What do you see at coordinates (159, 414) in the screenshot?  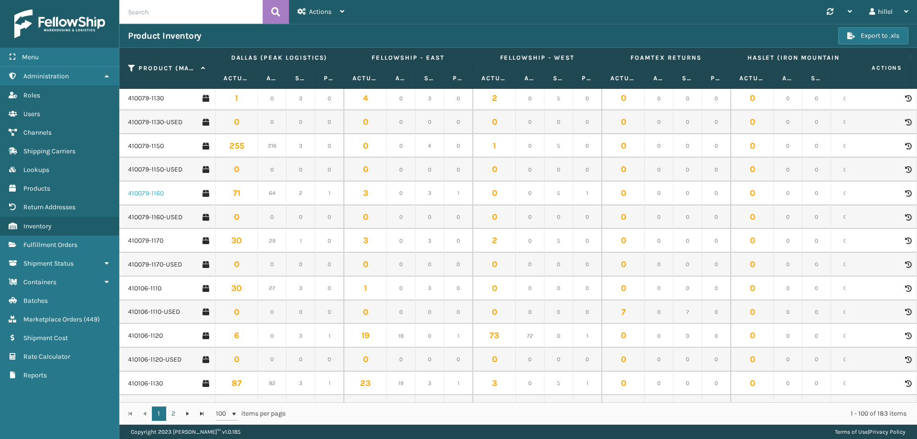 I see `a: 1` at bounding box center [159, 414].